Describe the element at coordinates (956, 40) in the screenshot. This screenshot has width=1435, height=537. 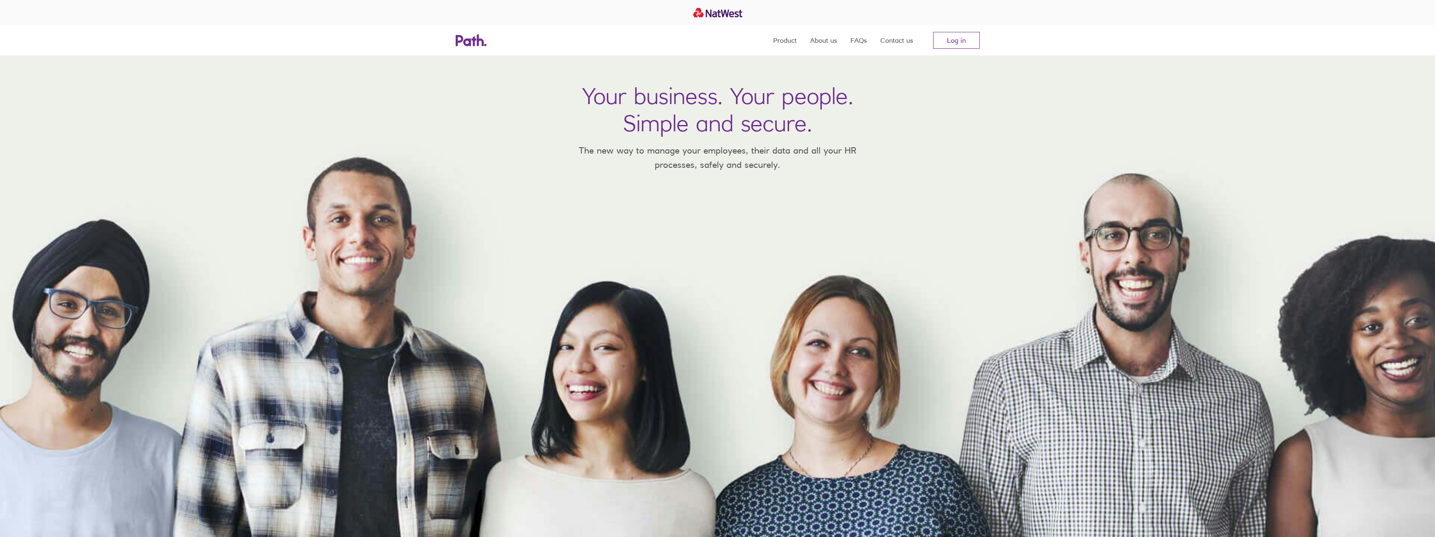
I see `a: Log in` at that location.